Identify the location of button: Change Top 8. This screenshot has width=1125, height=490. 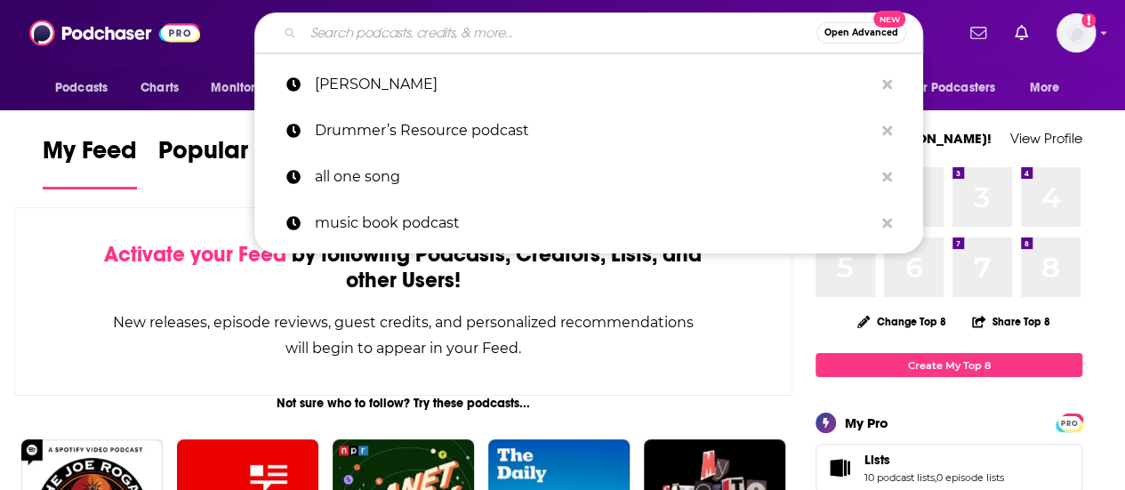
(902, 321).